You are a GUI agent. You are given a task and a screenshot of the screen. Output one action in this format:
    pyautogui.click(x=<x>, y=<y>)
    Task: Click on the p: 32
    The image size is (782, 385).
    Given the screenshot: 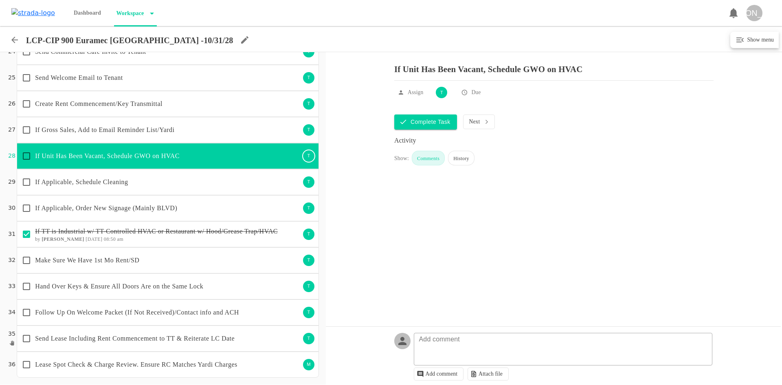 What is the action you would take?
    pyautogui.click(x=12, y=260)
    